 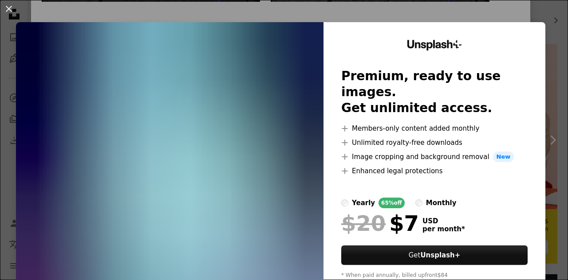 I want to click on div: monthly, so click(x=441, y=203).